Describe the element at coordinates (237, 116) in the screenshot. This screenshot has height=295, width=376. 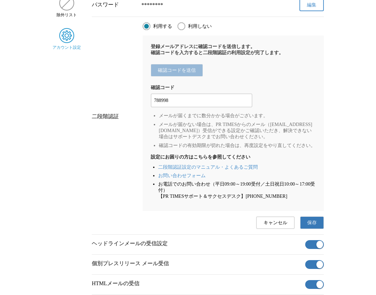
I see `li: メールが届くまでに数分かかる場合がございます。` at that location.